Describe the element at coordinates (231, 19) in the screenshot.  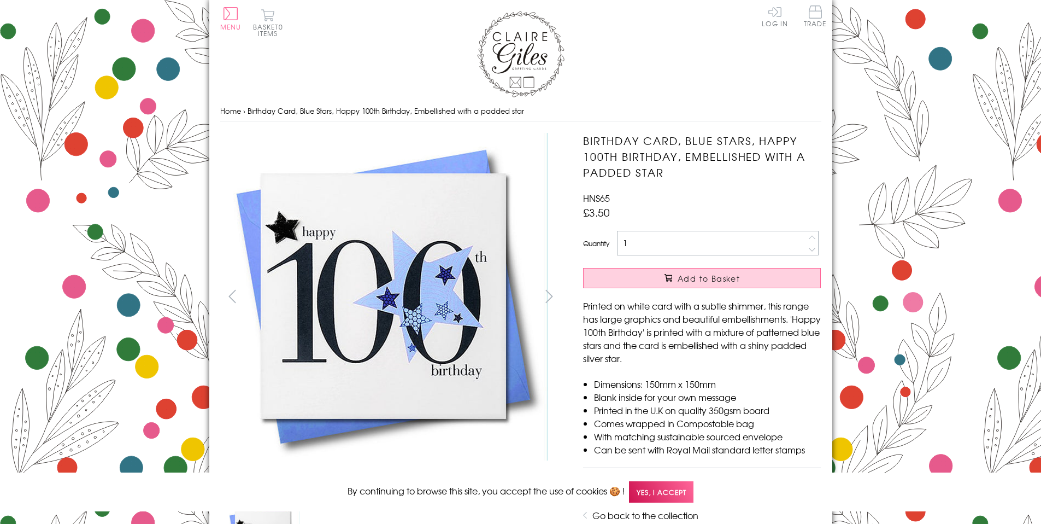
I see `button: Menu` at that location.